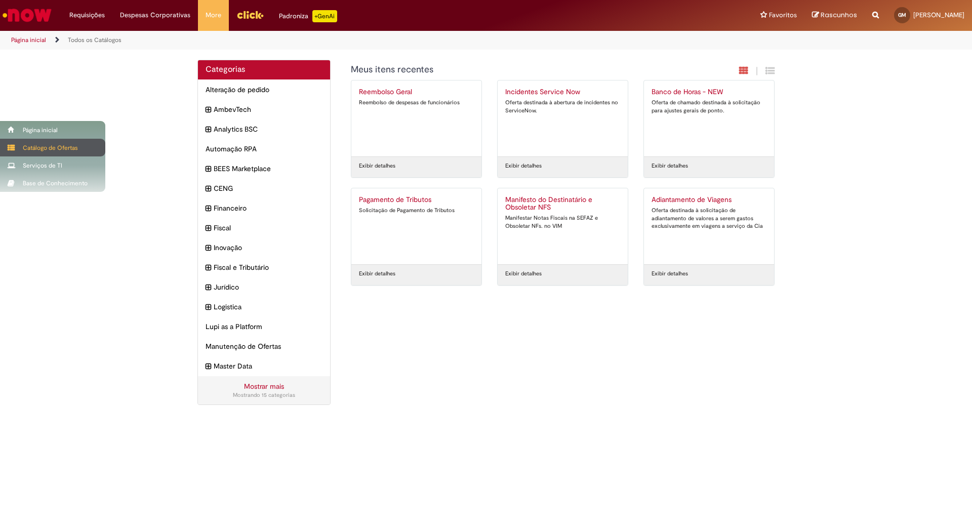 The image size is (972, 527). I want to click on i: expandir categoria Jurídico, so click(208, 288).